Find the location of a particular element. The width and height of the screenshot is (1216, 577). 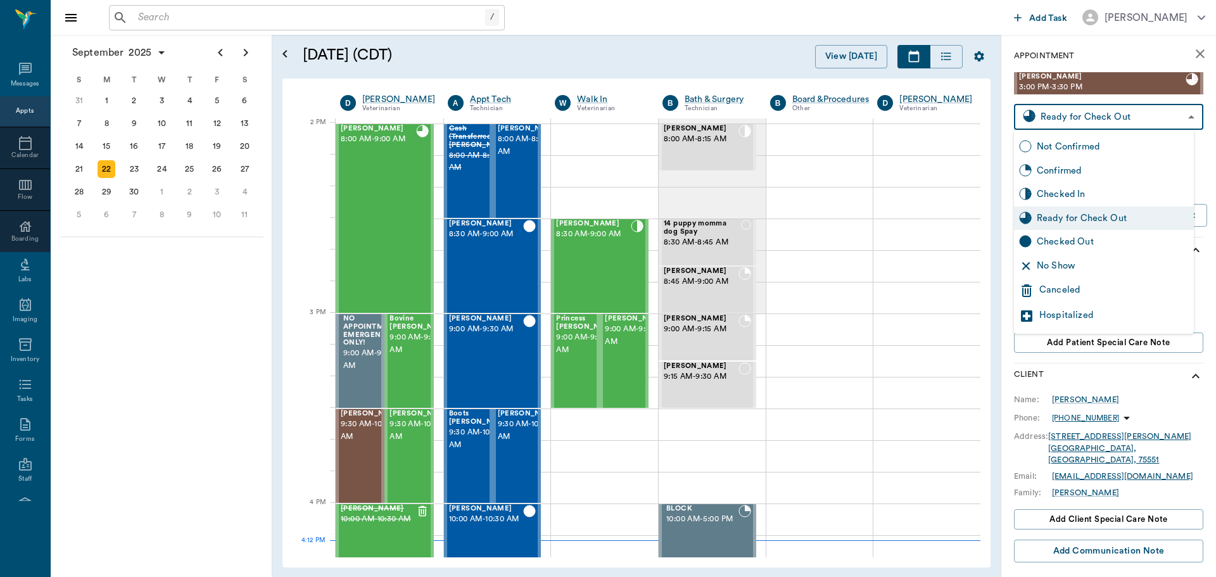

div: Checked Out is located at coordinates (1113, 242).